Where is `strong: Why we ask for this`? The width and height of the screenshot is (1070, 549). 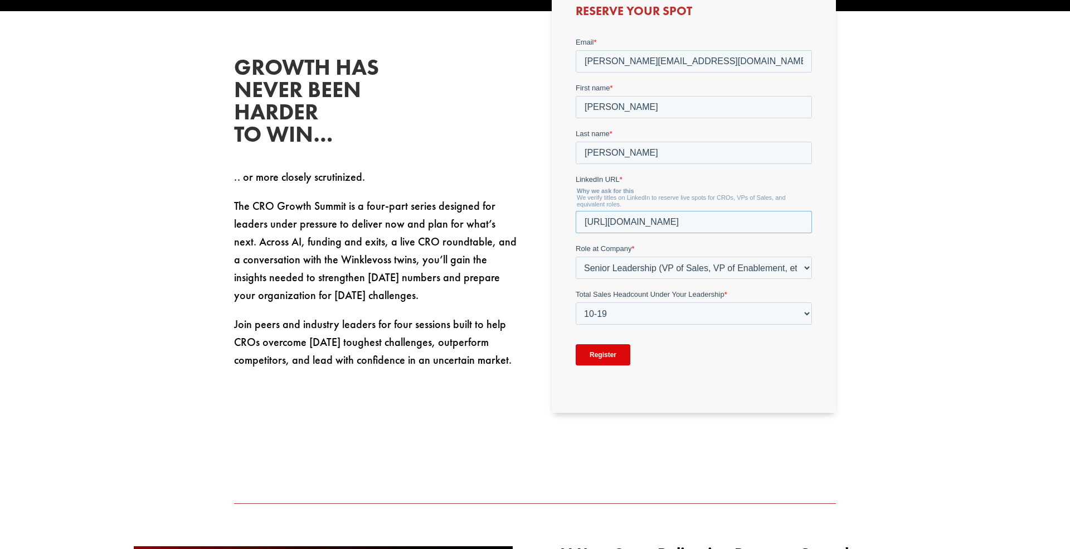 strong: Why we ask for this is located at coordinates (30, 154).